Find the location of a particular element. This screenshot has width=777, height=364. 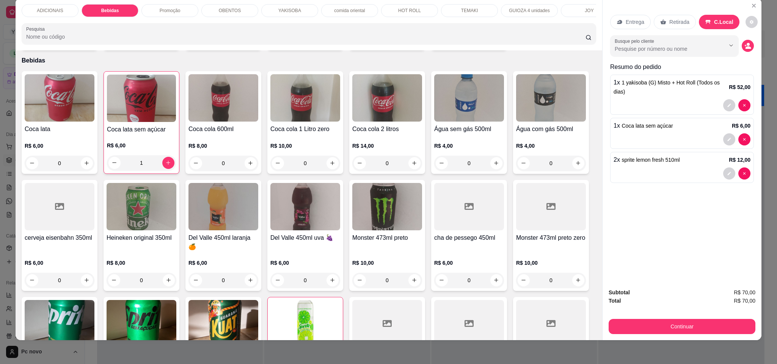

p: TEMAKI is located at coordinates (469, 11).